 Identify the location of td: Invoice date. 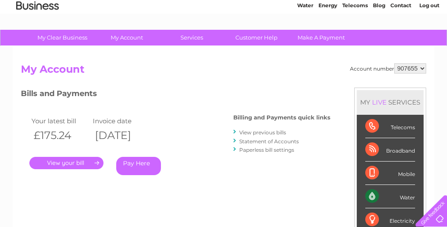
(121, 121).